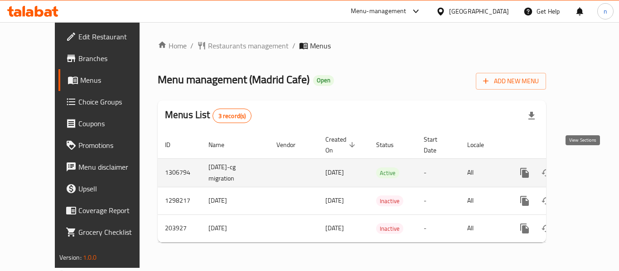  What do you see at coordinates (174, 145) in the screenshot?
I see `span: ID` at bounding box center [174, 145].